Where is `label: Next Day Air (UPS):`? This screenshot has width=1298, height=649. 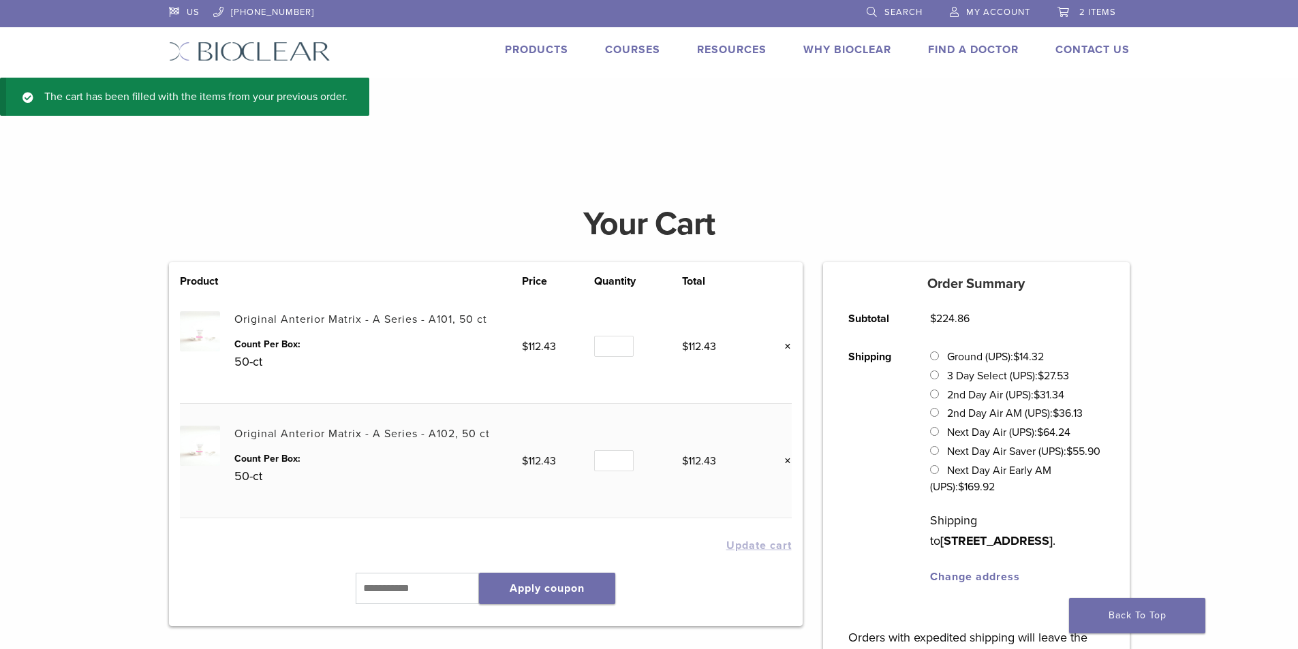 label: Next Day Air (UPS): is located at coordinates (1008, 433).